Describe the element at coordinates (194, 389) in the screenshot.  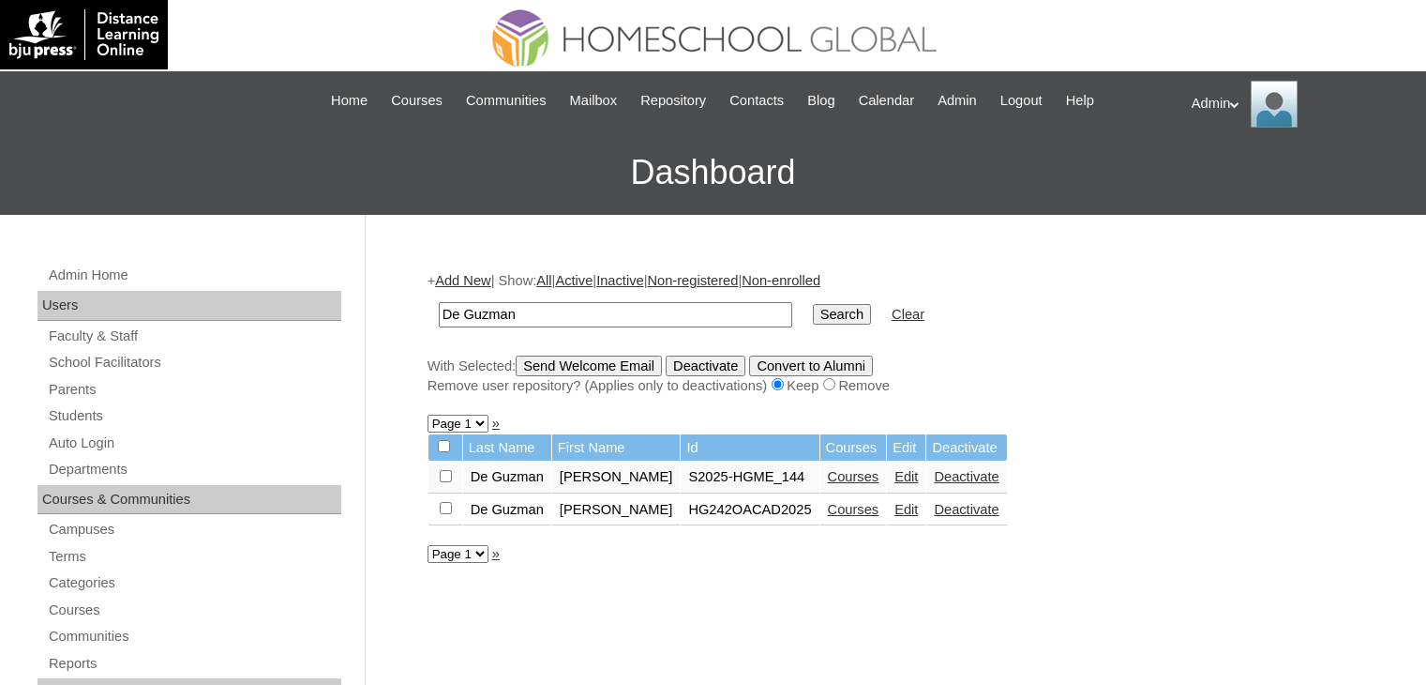
I see `a: Parents` at that location.